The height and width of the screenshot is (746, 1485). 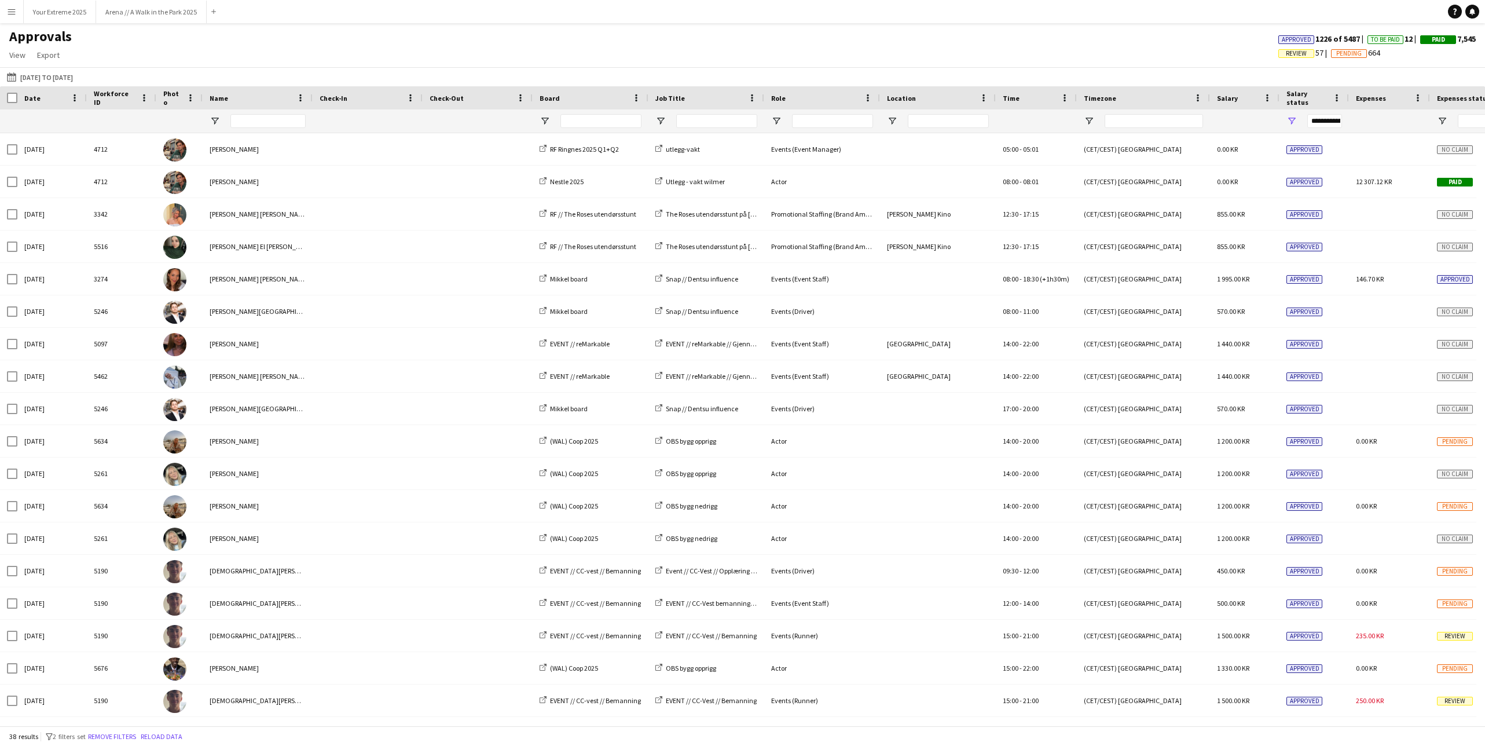 What do you see at coordinates (1371, 98) in the screenshot?
I see `span: Expenses` at bounding box center [1371, 98].